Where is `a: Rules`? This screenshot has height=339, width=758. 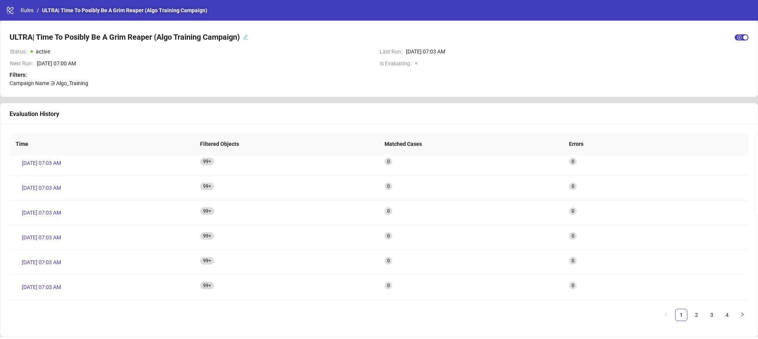 a: Rules is located at coordinates (27, 10).